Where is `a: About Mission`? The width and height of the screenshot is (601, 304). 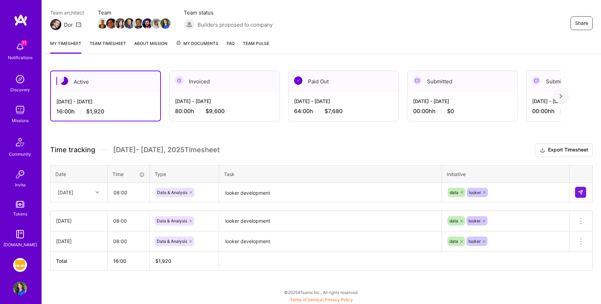
a: About Mission is located at coordinates (151, 47).